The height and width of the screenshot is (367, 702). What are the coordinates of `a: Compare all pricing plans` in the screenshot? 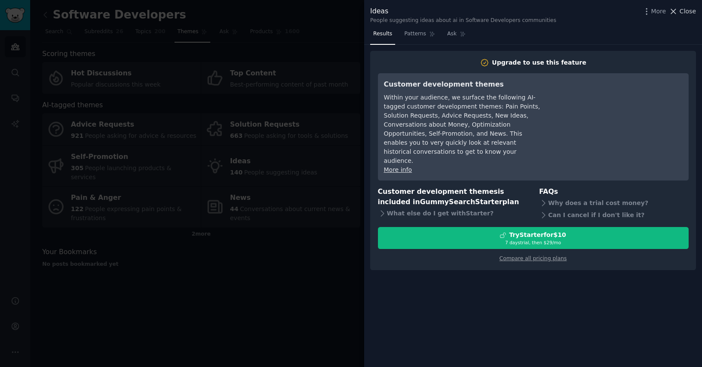 It's located at (533, 259).